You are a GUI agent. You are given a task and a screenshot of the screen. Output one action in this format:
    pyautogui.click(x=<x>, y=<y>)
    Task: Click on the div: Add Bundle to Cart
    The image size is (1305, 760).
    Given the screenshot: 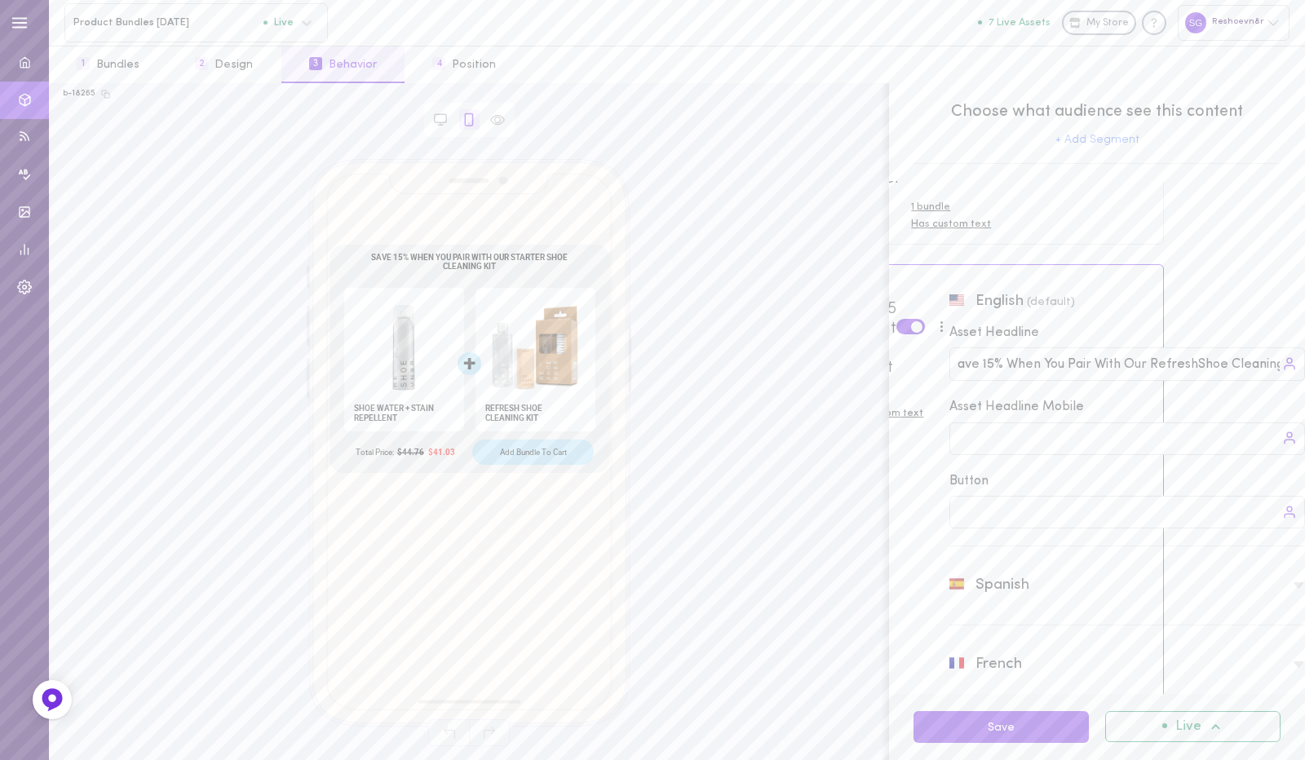 What is the action you would take?
    pyautogui.click(x=533, y=452)
    